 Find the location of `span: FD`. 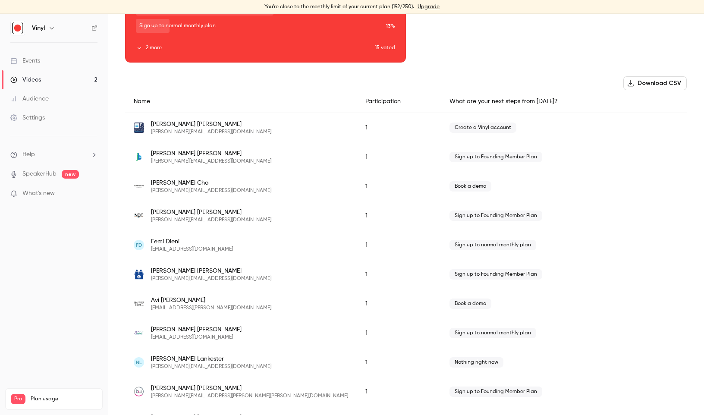

span: FD is located at coordinates (139, 245).